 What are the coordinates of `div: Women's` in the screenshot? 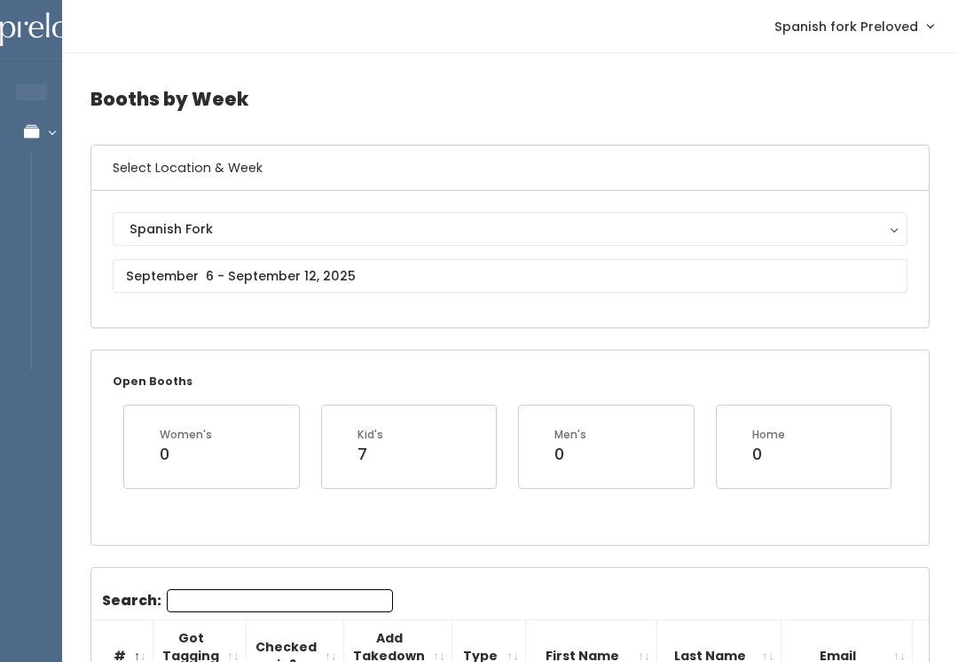 It's located at (185, 435).